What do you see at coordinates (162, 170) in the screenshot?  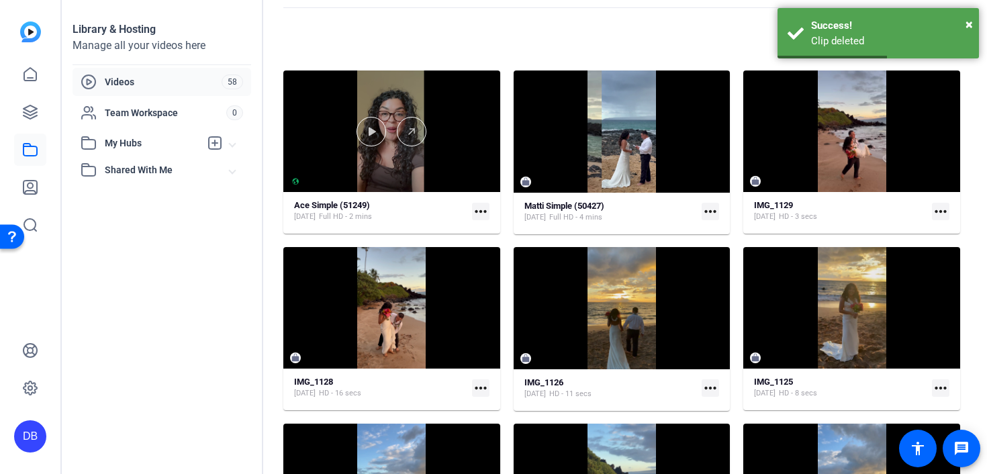 I see `mat-expansion-panel-header: Shared With Me` at bounding box center [162, 170].